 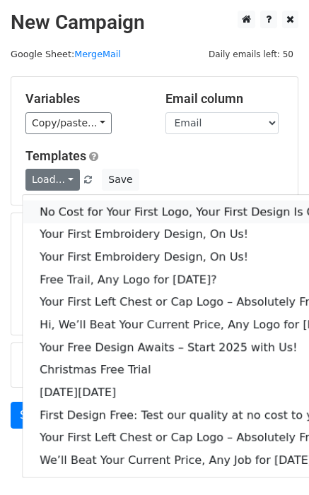 What do you see at coordinates (56, 155) in the screenshot?
I see `a: Templates` at bounding box center [56, 155].